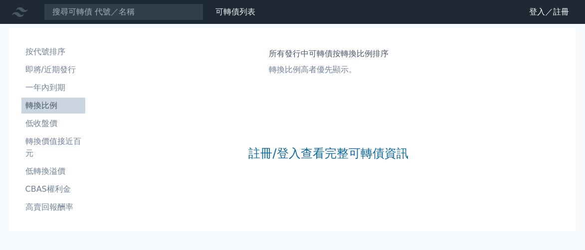  What do you see at coordinates (53, 189) in the screenshot?
I see `li: CBAS權利金` at bounding box center [53, 189].